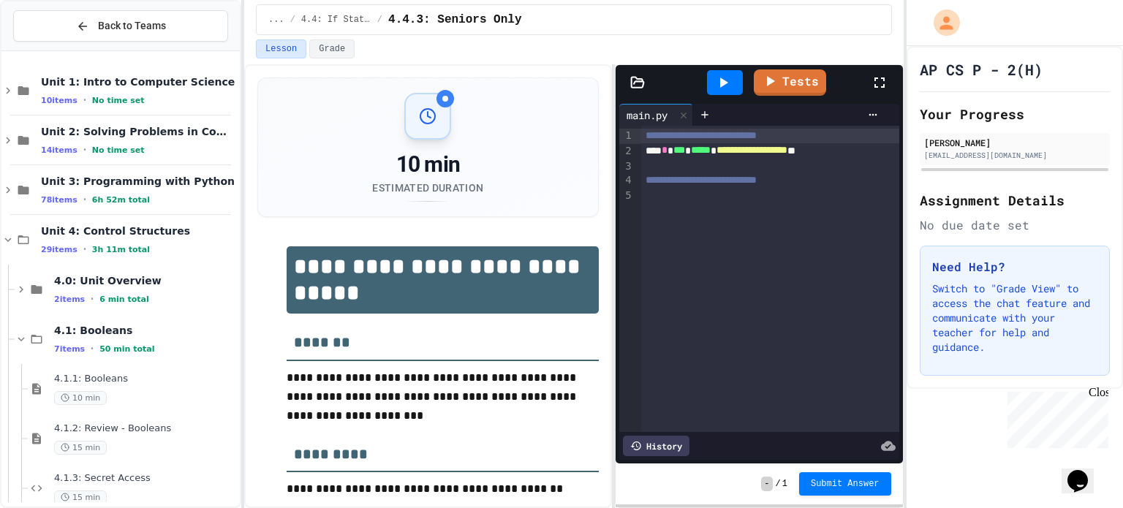  Describe the element at coordinates (656, 446) in the screenshot. I see `div: History` at that location.